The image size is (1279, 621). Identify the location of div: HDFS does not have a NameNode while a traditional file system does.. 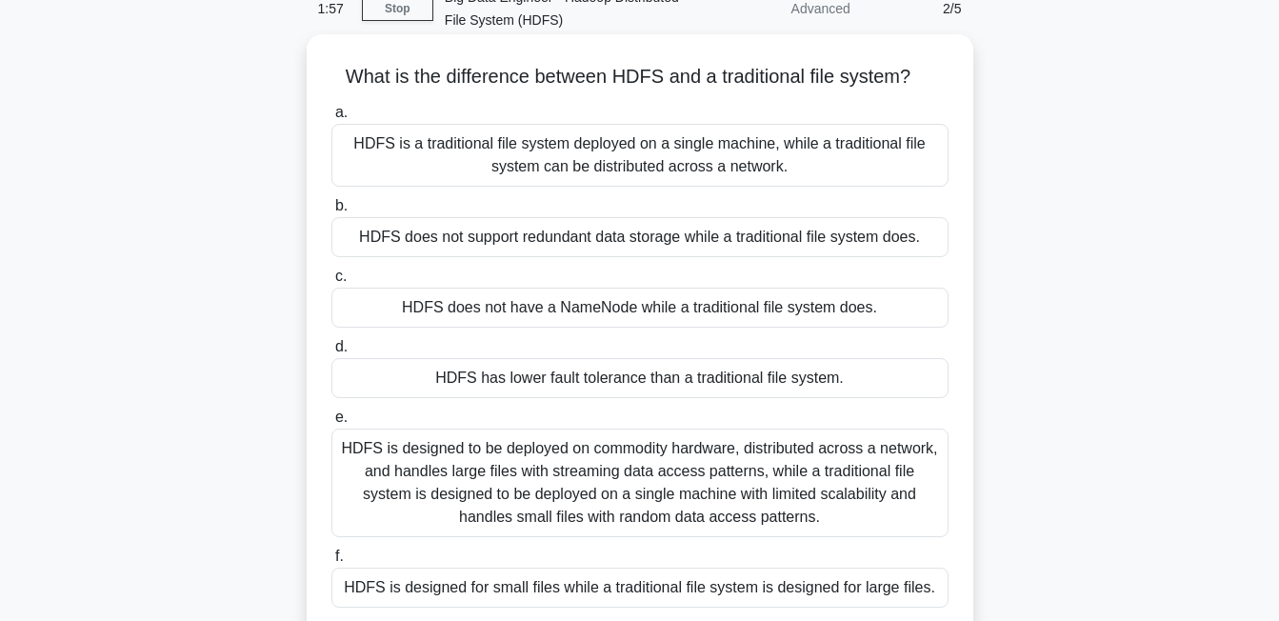
(640, 308).